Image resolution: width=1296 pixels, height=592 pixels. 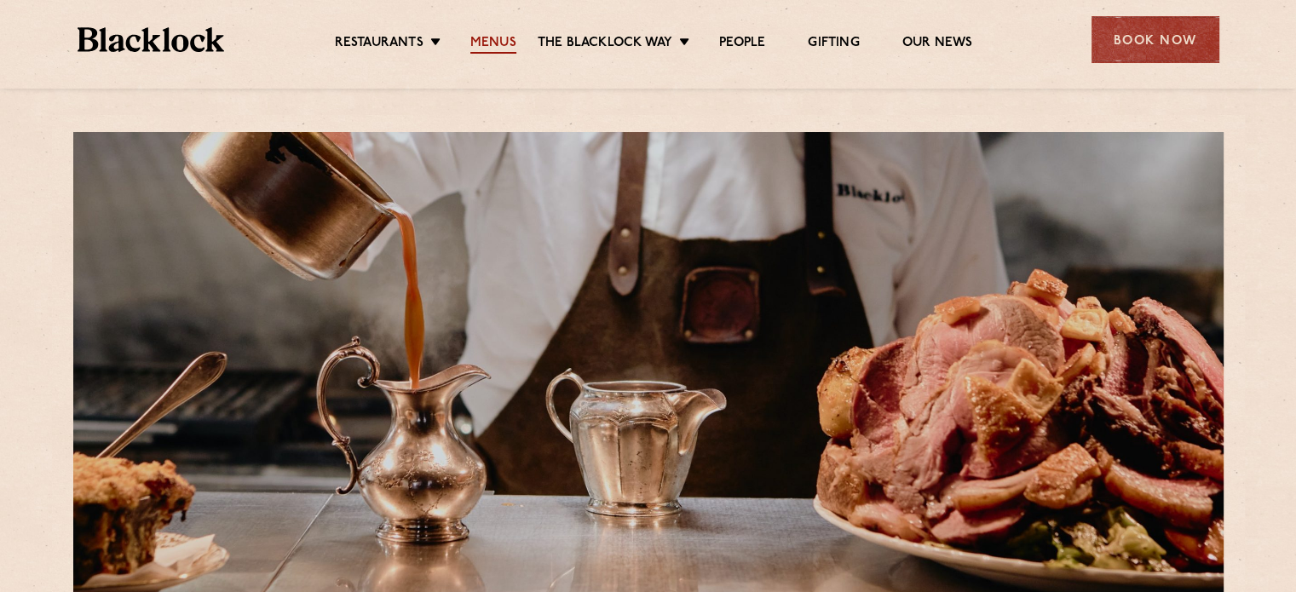 What do you see at coordinates (937, 44) in the screenshot?
I see `a: Our News` at bounding box center [937, 44].